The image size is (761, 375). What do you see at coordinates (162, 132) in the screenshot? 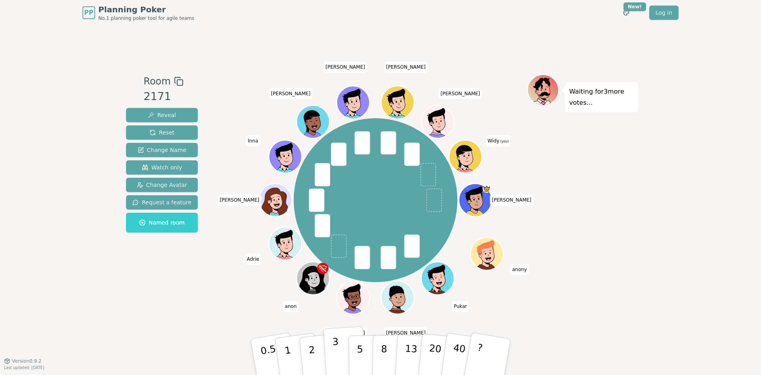
I see `button: Reset` at bounding box center [162, 132].